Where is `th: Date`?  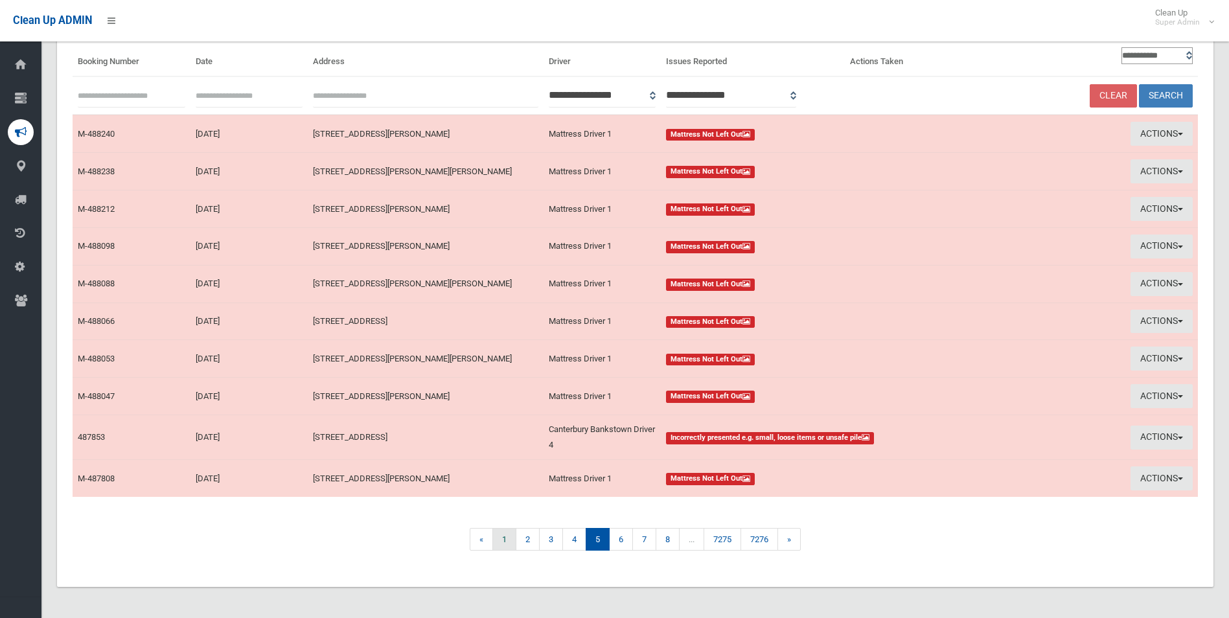
th: Date is located at coordinates (249, 58).